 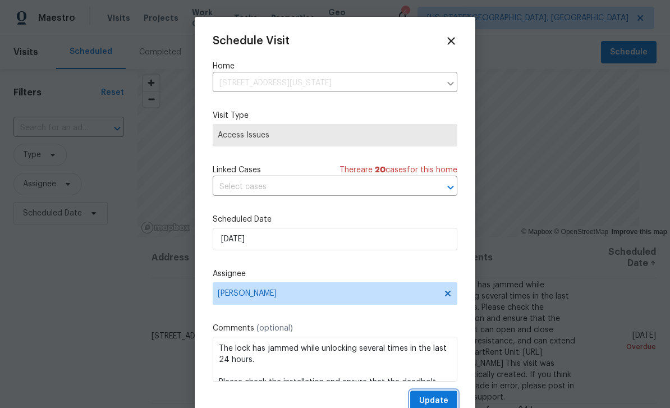 What do you see at coordinates (335, 116) in the screenshot?
I see `label: Visit Type` at bounding box center [335, 116].